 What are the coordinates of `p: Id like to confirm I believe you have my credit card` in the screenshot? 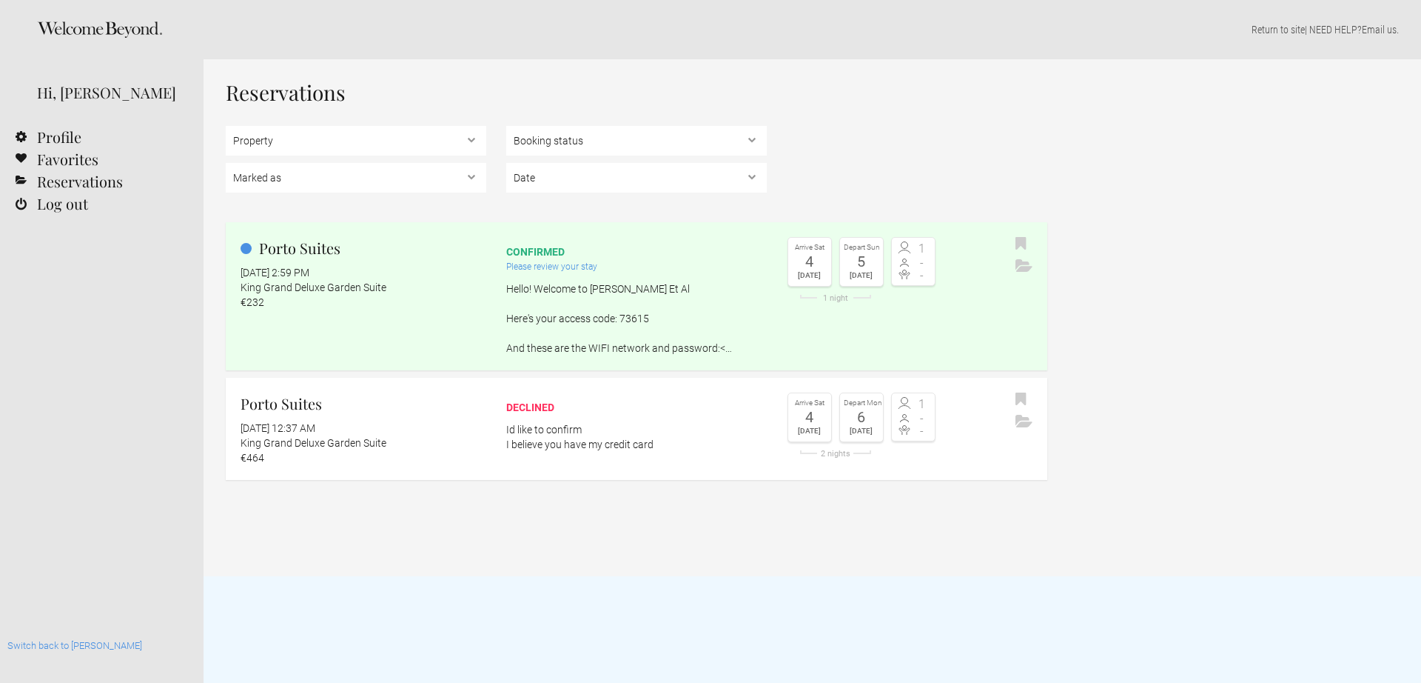 It's located at (637, 437).